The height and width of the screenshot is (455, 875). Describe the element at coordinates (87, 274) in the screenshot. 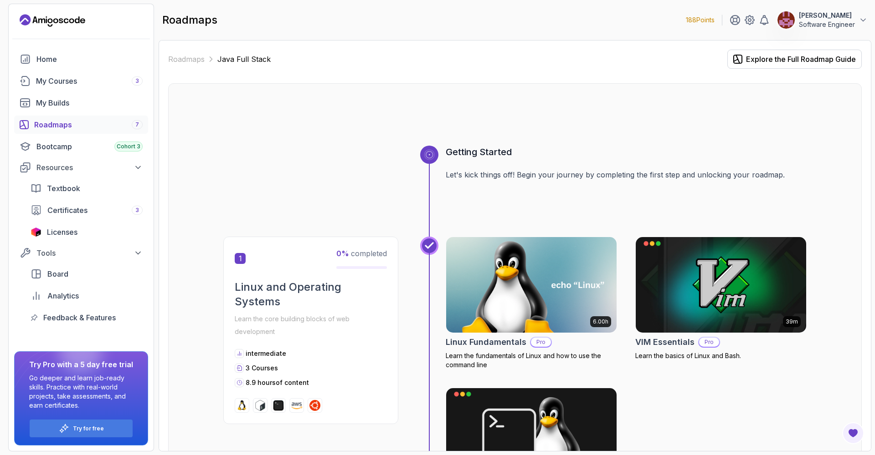

I see `a: board` at that location.